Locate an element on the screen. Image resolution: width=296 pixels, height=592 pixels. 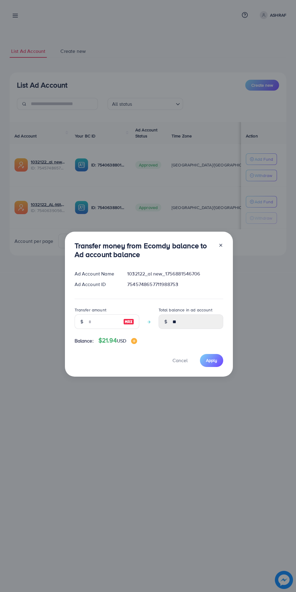
div: Ad Account ID is located at coordinates (96, 284).